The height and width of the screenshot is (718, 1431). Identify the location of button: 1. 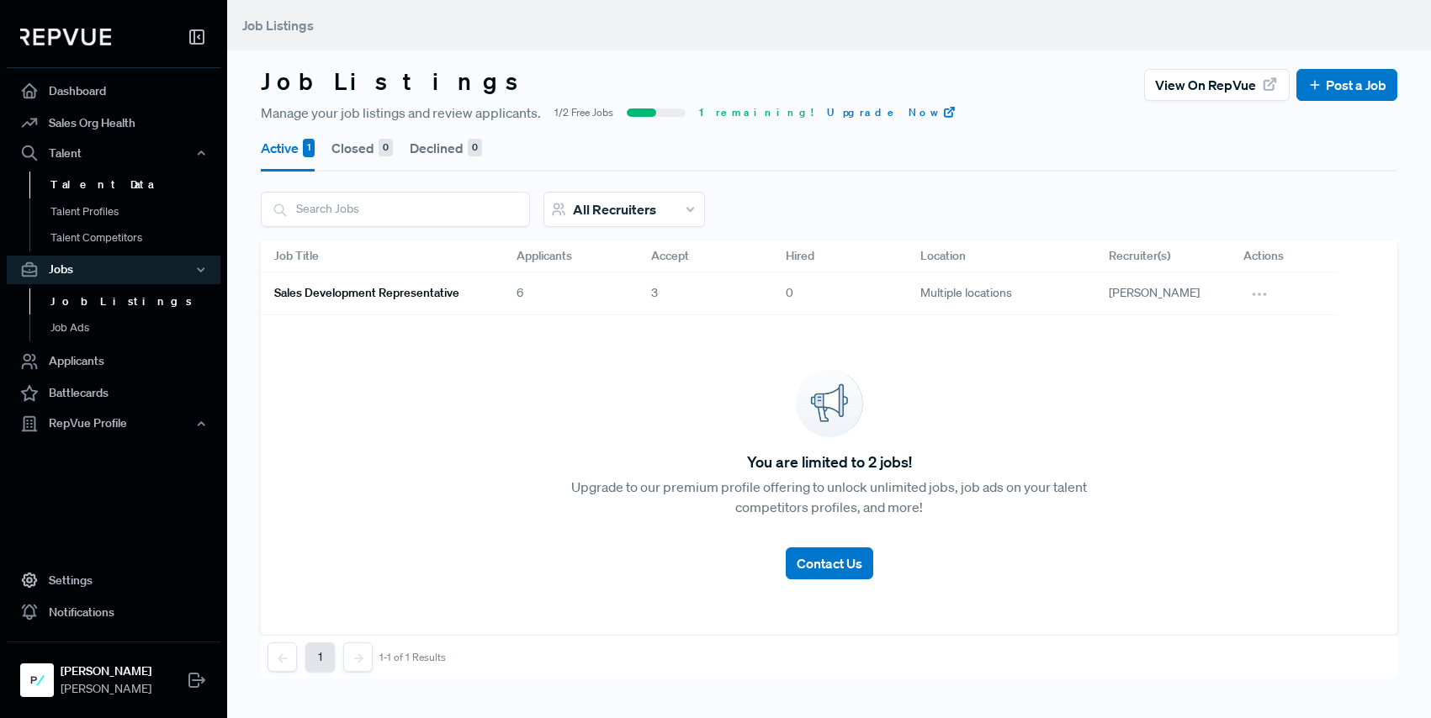
(320, 657).